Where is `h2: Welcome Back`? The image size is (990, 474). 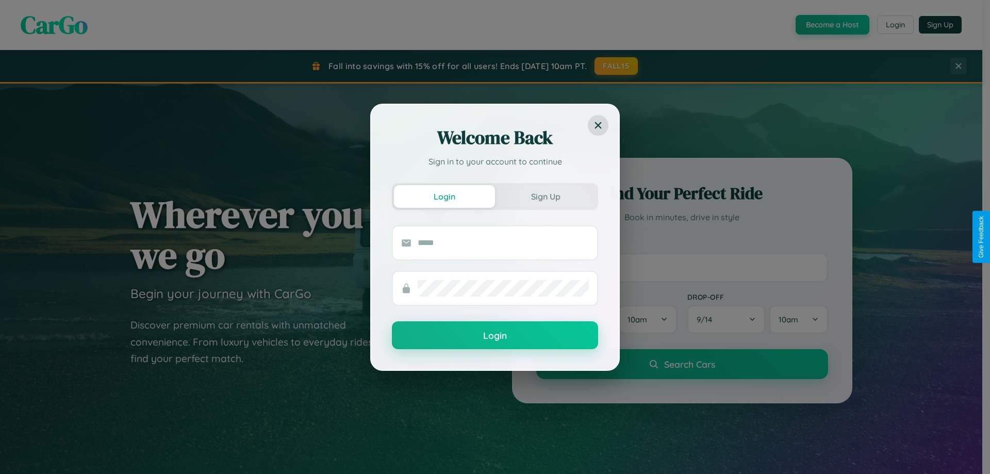
h2: Welcome Back is located at coordinates (495, 138).